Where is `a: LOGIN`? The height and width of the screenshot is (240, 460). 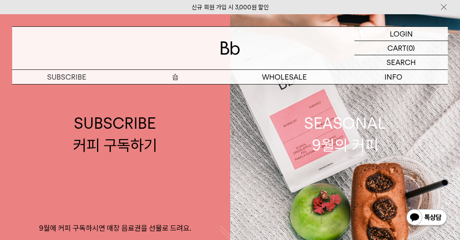
a: LOGIN is located at coordinates (401, 34).